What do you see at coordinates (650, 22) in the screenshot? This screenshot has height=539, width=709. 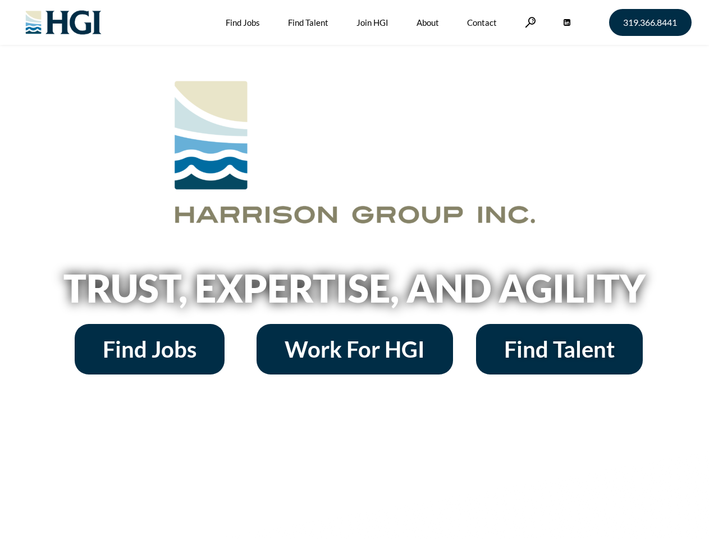 I see `a: 319.366.8441` at bounding box center [650, 22].